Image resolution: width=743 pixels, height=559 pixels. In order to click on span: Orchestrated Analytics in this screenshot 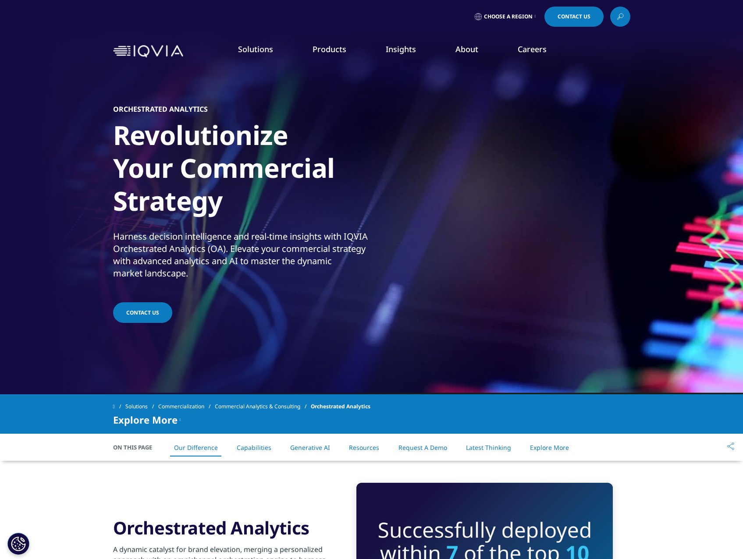, I will do `click(341, 407)`.